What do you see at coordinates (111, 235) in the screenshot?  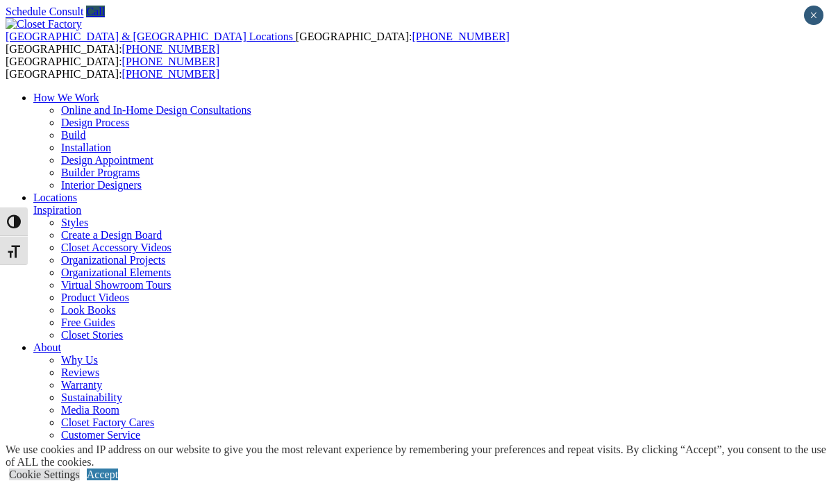 I see `a: Create a Design Board` at bounding box center [111, 235].